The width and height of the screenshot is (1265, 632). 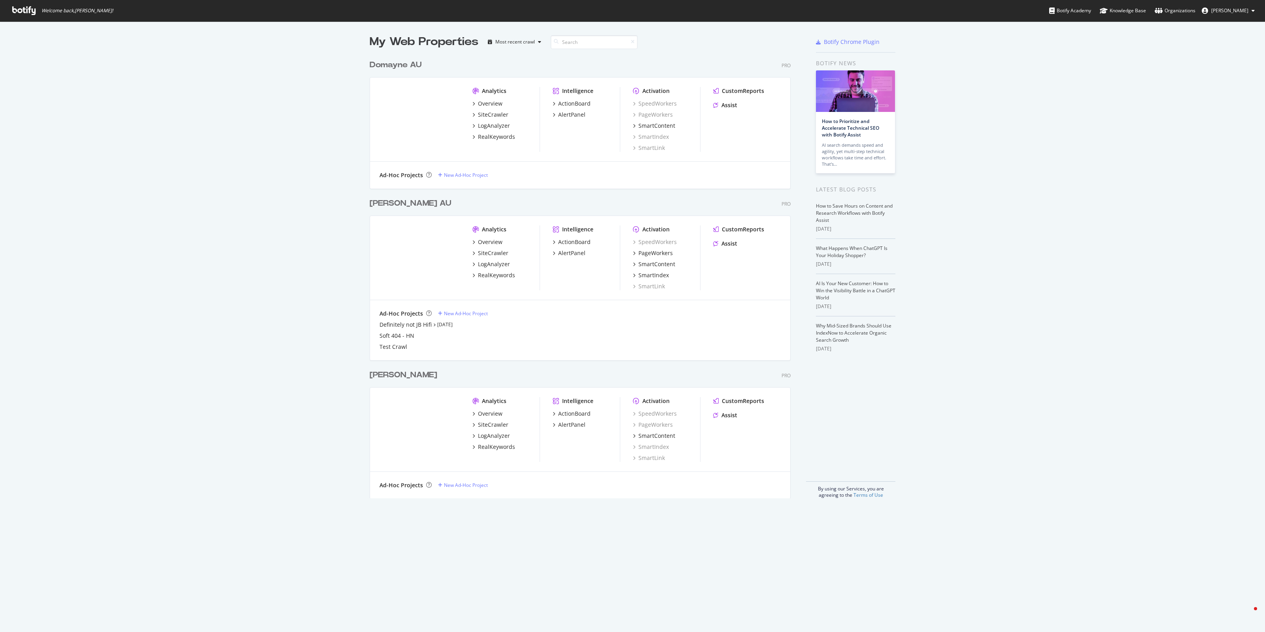 What do you see at coordinates (1070, 11) in the screenshot?
I see `div: Botify Academy` at bounding box center [1070, 11].